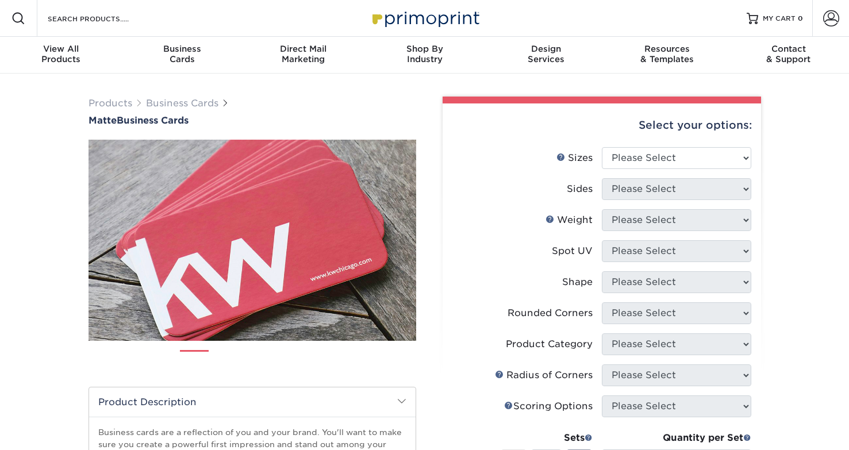  I want to click on div: Industry, so click(424, 54).